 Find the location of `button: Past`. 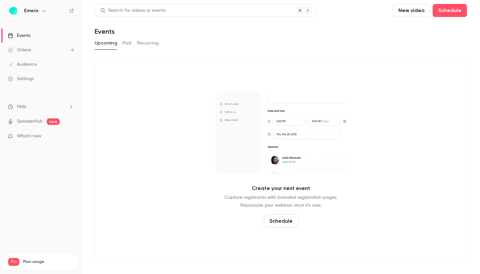

button: Past is located at coordinates (127, 43).